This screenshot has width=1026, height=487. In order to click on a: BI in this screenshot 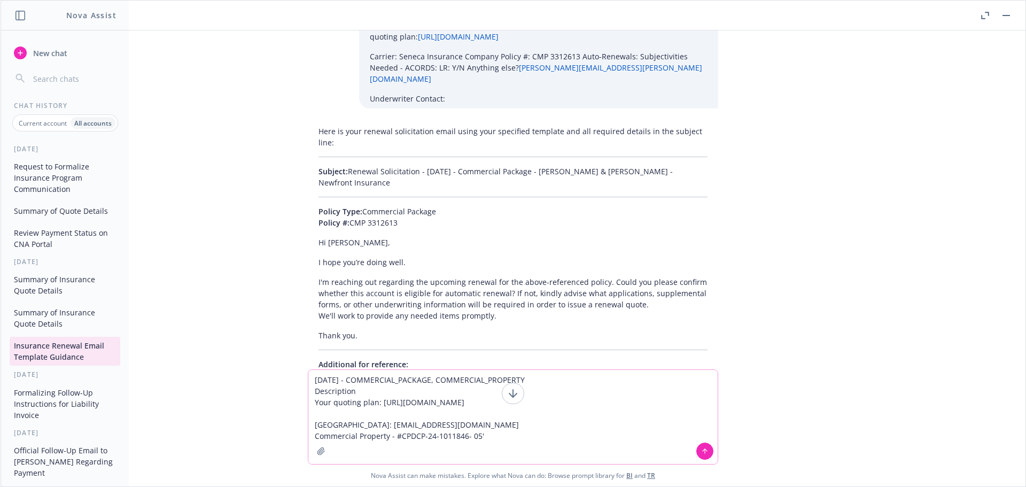, I will do `click(630, 475)`.